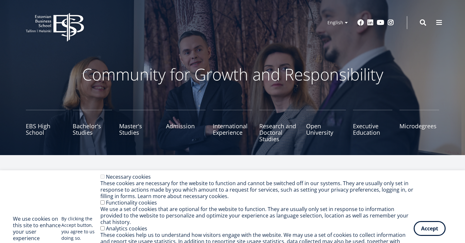  I want to click on a: International Experience, so click(232, 126).